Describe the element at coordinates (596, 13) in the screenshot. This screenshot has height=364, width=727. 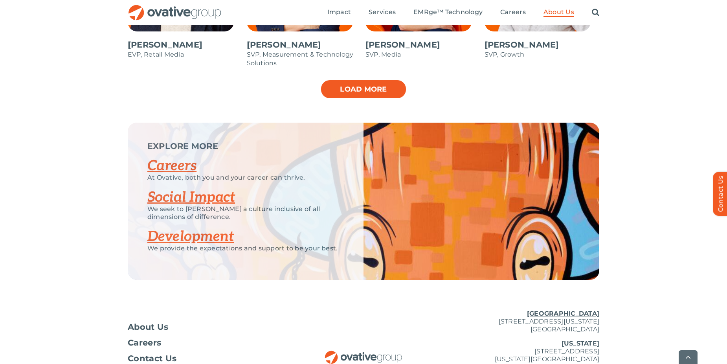
I see `a: Search` at that location.